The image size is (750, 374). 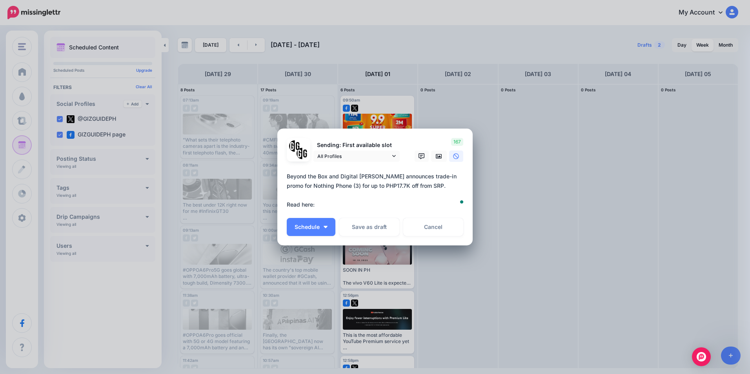 What do you see at coordinates (377, 191) in the screenshot?
I see `textarea: To enrich screen reader interactions, please activate Accessibility in Grammarly extension settings` at bounding box center [377, 191].